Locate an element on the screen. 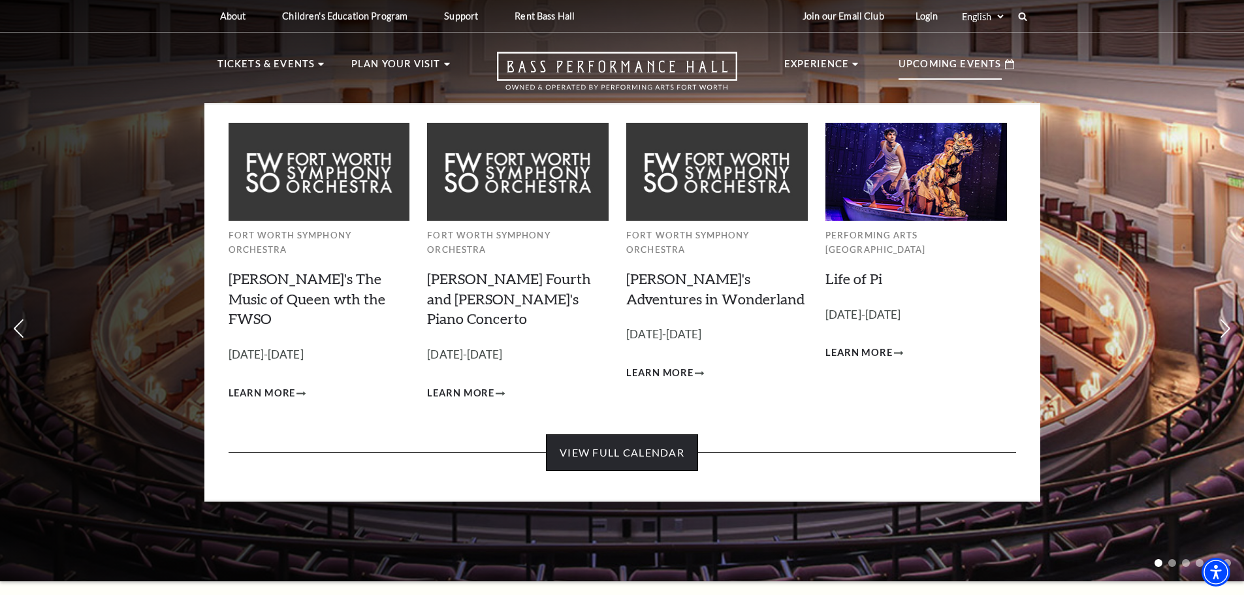 This screenshot has height=595, width=1244. div: Accessibility Menu is located at coordinates (1216, 572).